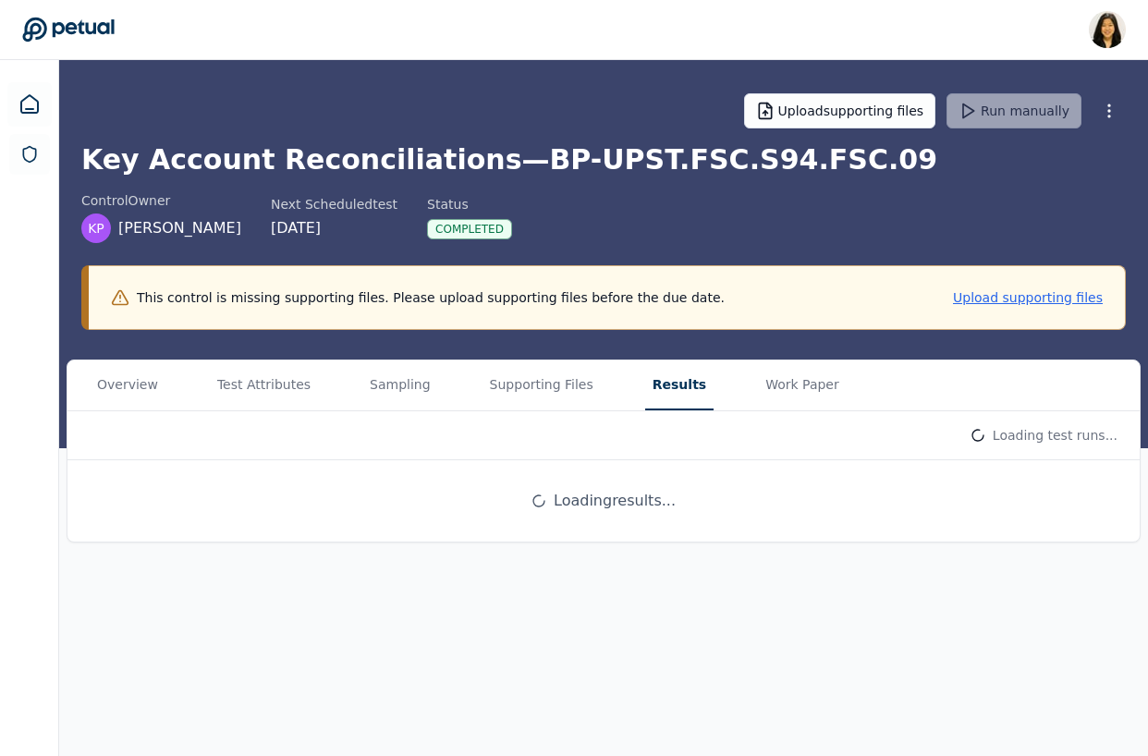 The height and width of the screenshot is (756, 1148). I want to click on div: Status, so click(470, 204).